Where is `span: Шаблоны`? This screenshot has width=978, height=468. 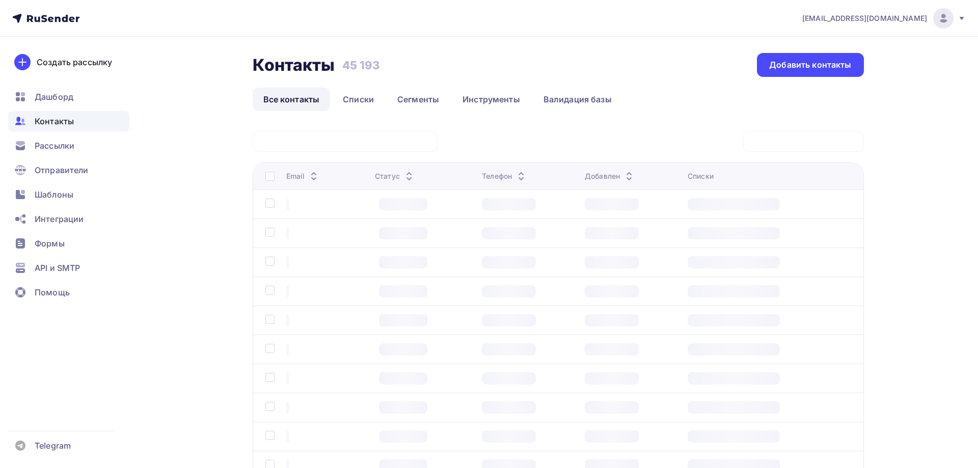 span: Шаблоны is located at coordinates (54, 195).